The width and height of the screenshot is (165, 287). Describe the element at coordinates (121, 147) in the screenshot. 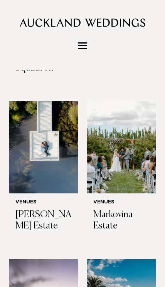

I see `img: Ceremony styling at Markovina Estate` at that location.